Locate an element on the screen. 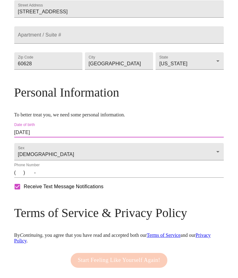  a: Terms of Service is located at coordinates (163, 235).